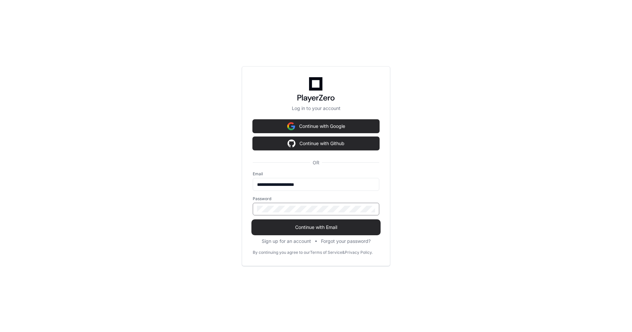  Describe the element at coordinates (316, 199) in the screenshot. I see `label: Password` at that location.